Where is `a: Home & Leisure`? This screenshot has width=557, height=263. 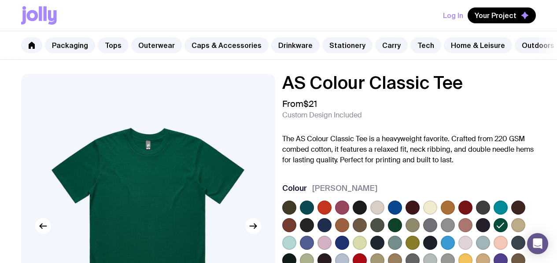 a: Home & Leisure is located at coordinates (477, 45).